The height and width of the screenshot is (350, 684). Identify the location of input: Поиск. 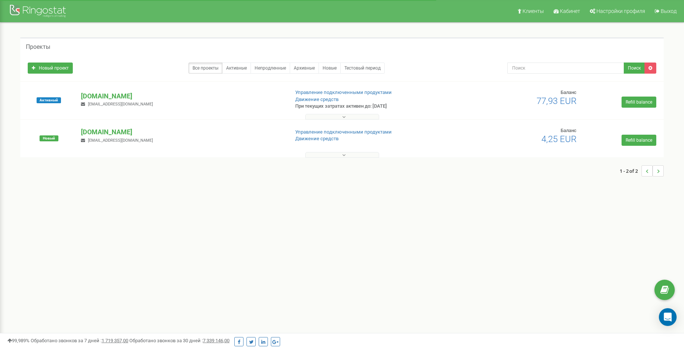
(566, 68).